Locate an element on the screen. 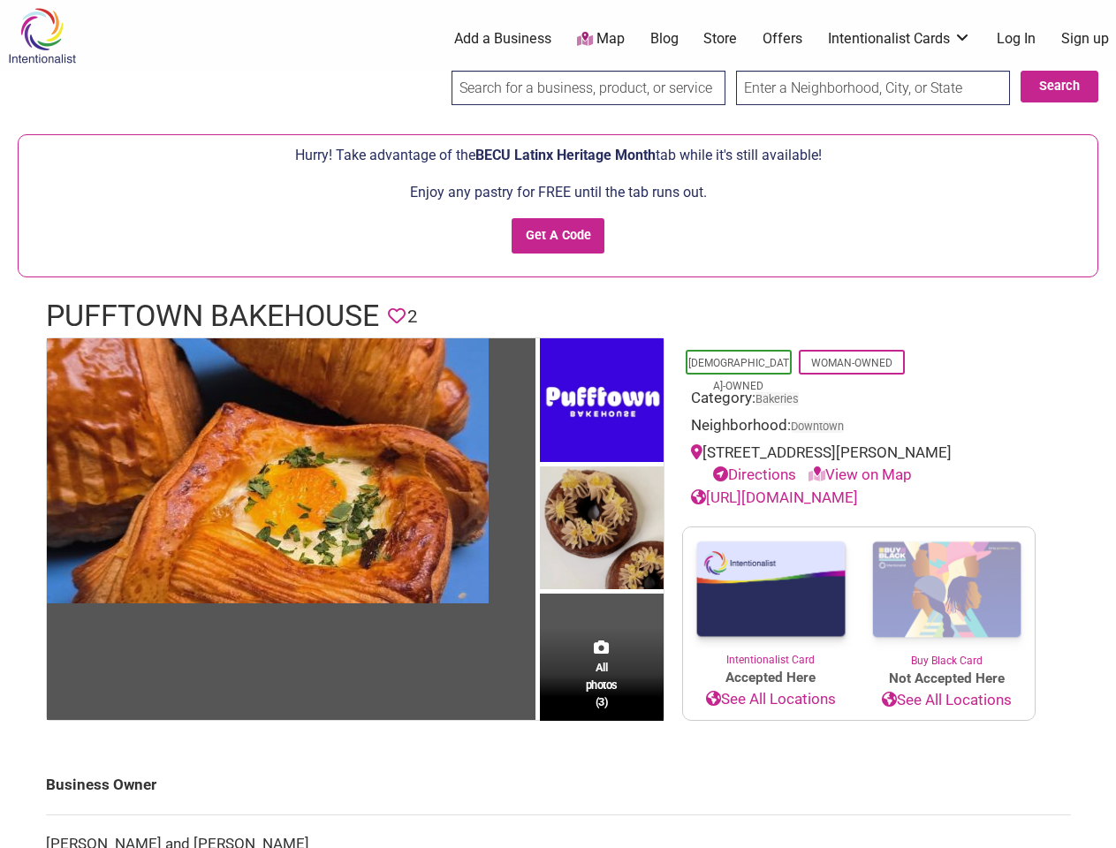 Image resolution: width=1116 pixels, height=848 pixels. td: Business Owner is located at coordinates (558, 785).